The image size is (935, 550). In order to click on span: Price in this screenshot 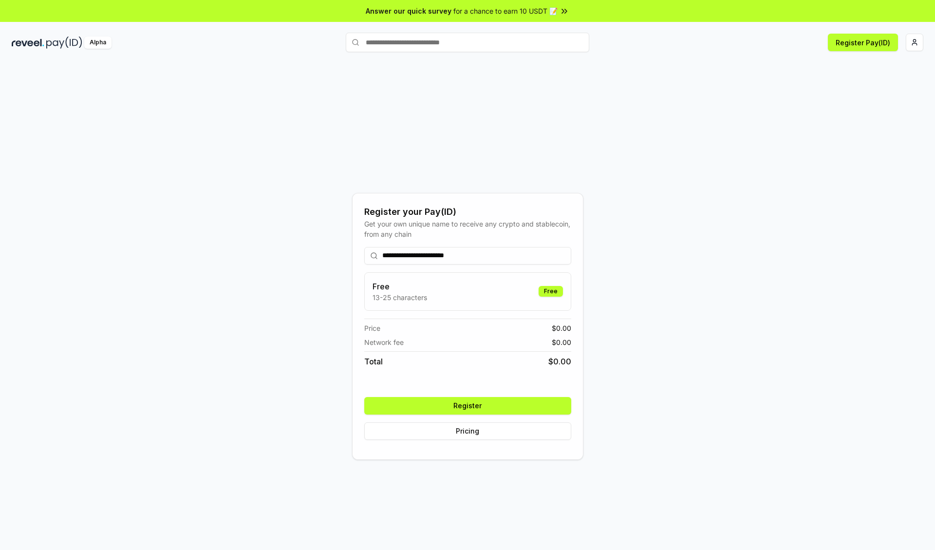, I will do `click(372, 328)`.